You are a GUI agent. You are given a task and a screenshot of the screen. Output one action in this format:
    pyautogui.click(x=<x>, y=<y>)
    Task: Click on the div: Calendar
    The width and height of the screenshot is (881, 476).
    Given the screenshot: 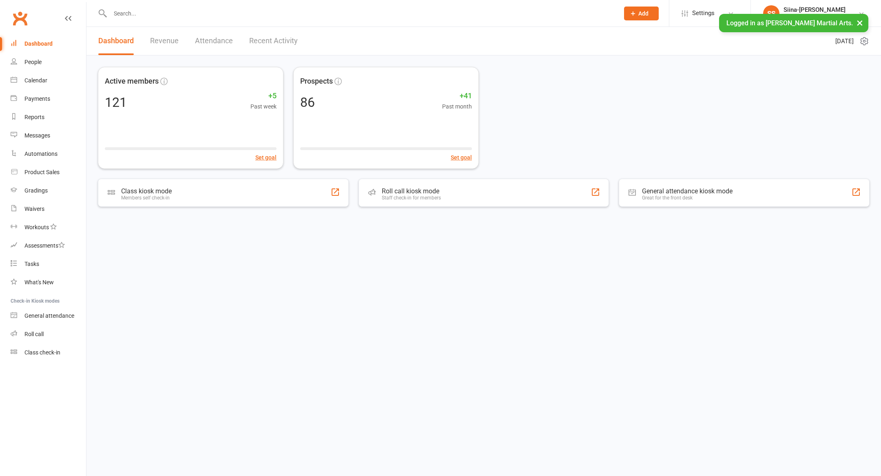 What is the action you would take?
    pyautogui.click(x=36, y=80)
    